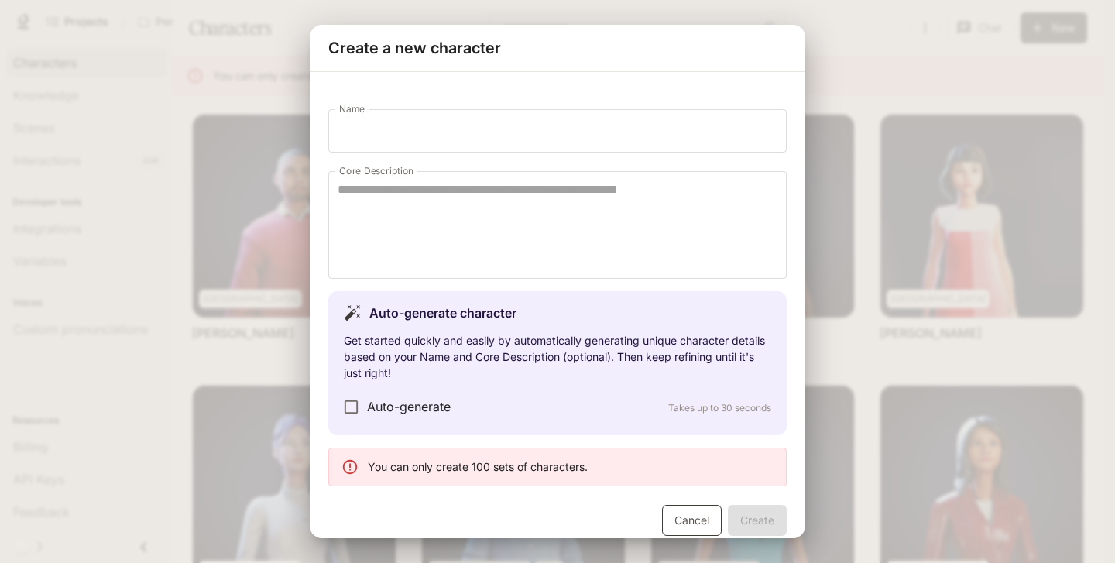 The width and height of the screenshot is (1115, 563). Describe the element at coordinates (720, 407) in the screenshot. I see `span: Takes up to 30 seconds` at that location.